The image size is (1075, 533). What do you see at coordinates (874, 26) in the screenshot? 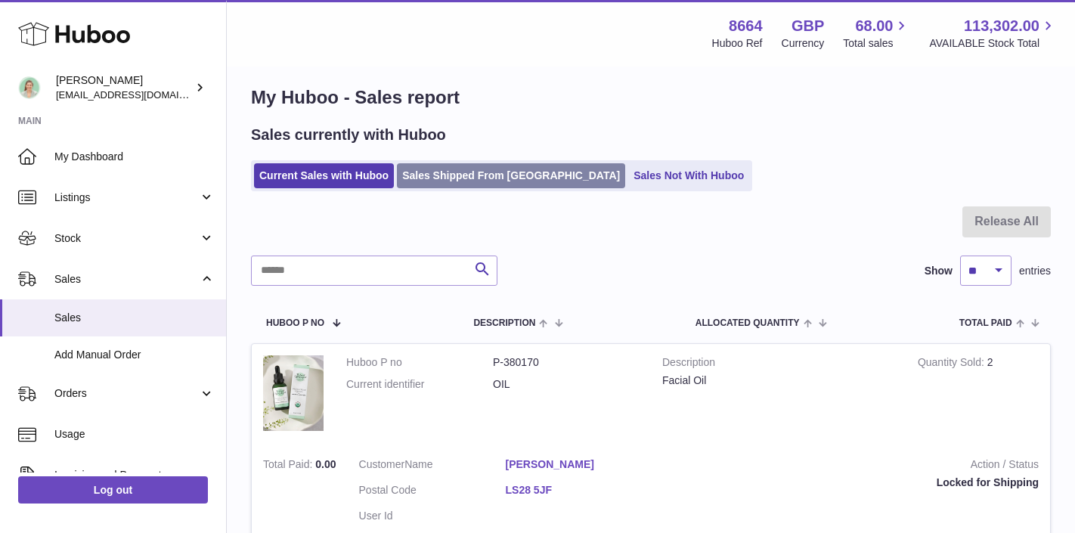
I see `span: 68.00` at bounding box center [874, 26].